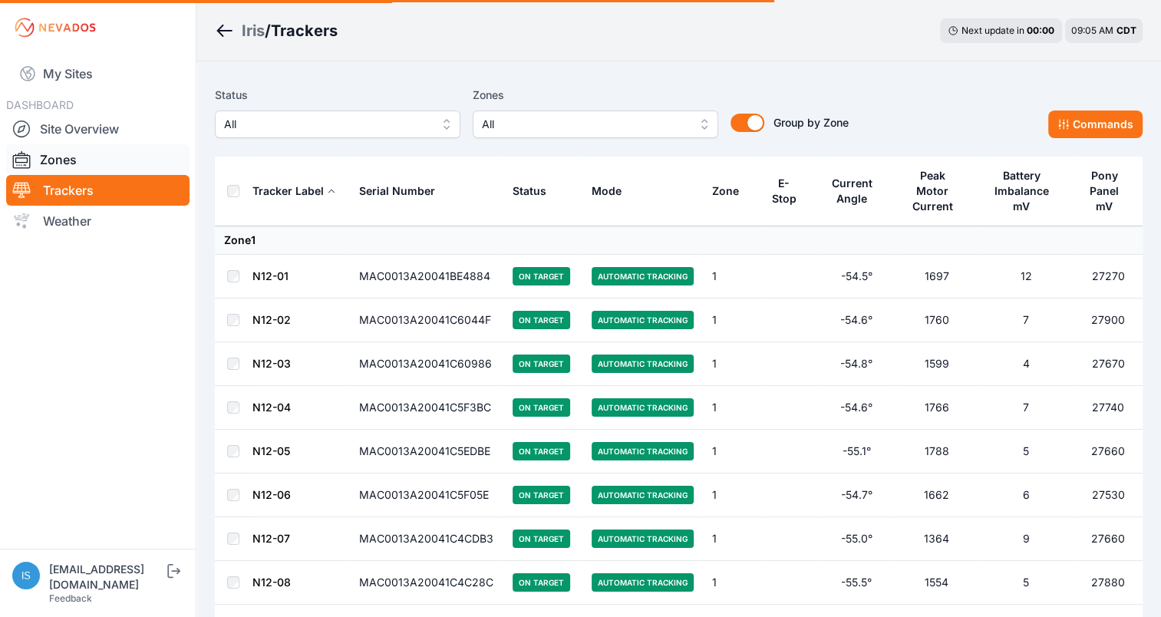 Image resolution: width=1161 pixels, height=617 pixels. Describe the element at coordinates (71, 598) in the screenshot. I see `a: Feedback` at that location.